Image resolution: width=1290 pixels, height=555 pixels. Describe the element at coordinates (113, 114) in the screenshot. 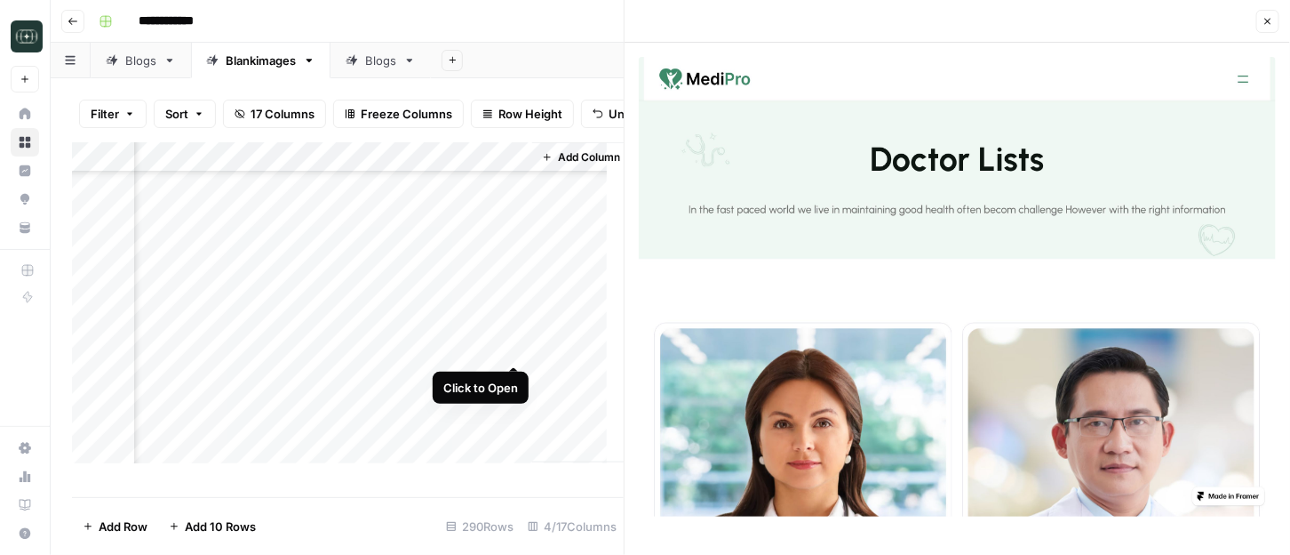

I see `button: Filter` at that location.